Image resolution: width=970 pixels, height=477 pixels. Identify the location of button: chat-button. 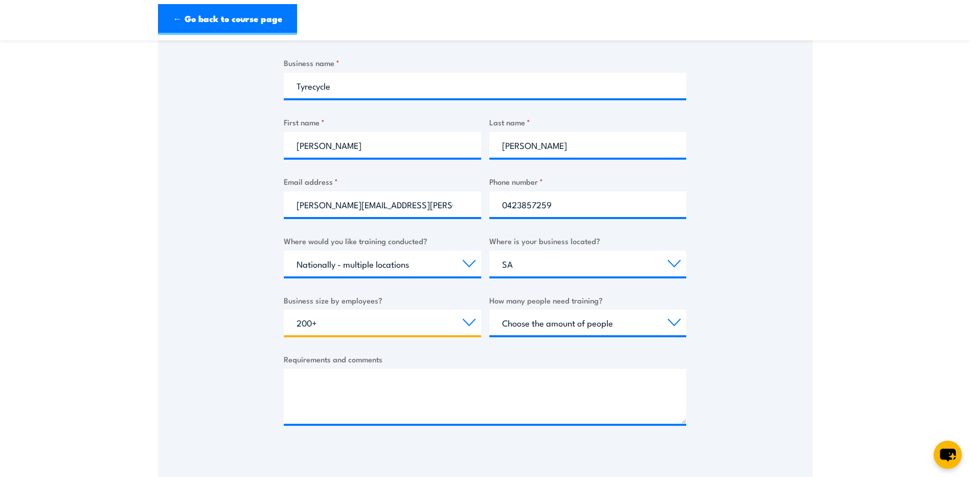
(947, 454).